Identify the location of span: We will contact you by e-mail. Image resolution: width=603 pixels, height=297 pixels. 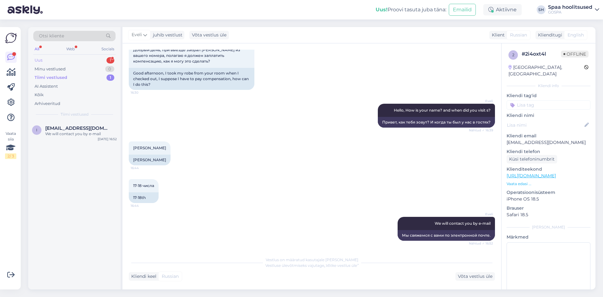
(462, 223).